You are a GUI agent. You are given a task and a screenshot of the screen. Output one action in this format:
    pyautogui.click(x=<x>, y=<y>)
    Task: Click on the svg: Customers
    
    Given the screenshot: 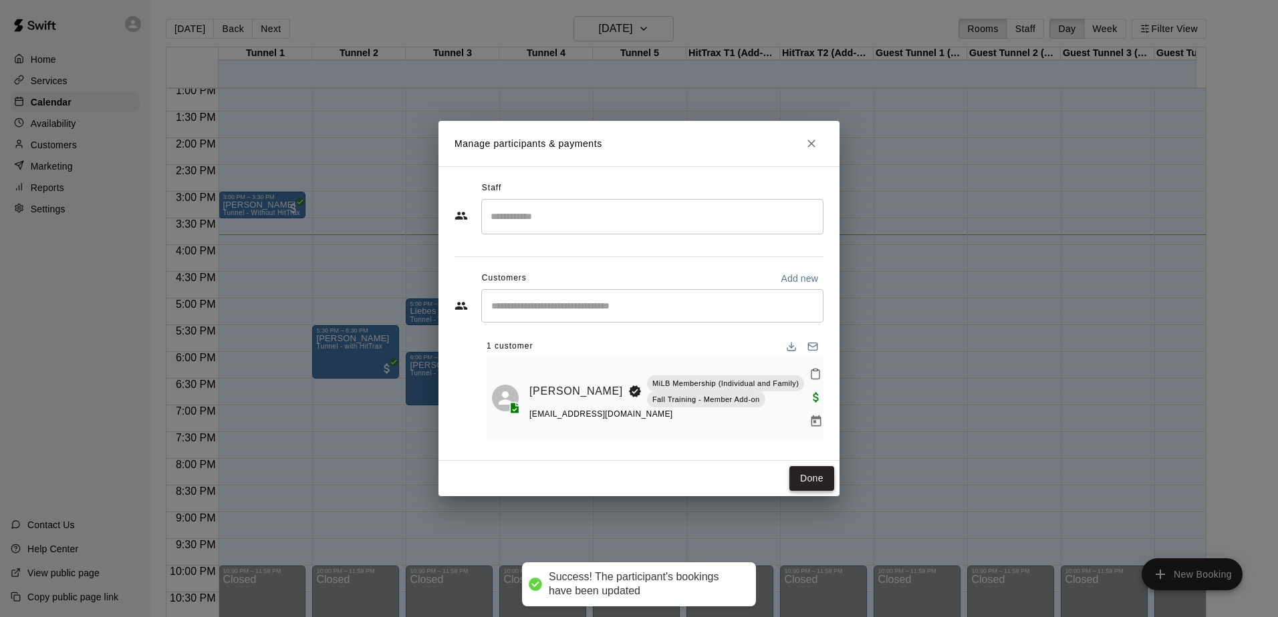 What is the action you would take?
    pyautogui.click(x=461, y=306)
    